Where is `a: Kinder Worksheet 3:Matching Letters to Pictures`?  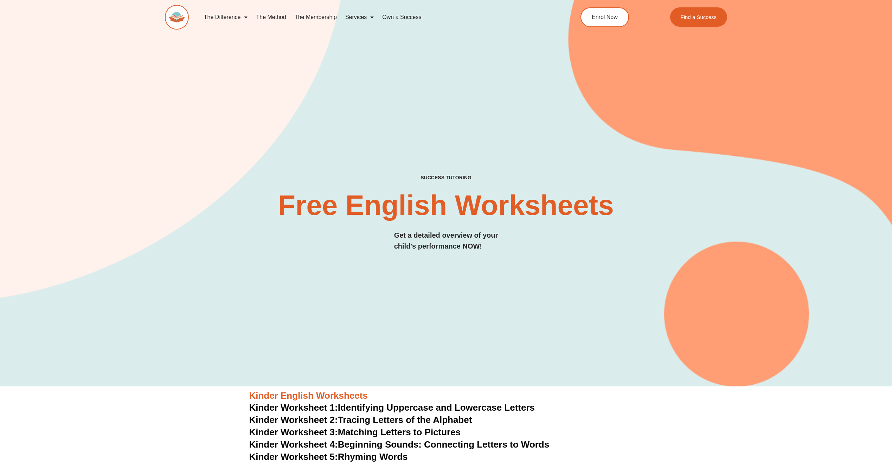
a: Kinder Worksheet 3:Matching Letters to Pictures is located at coordinates (355, 432).